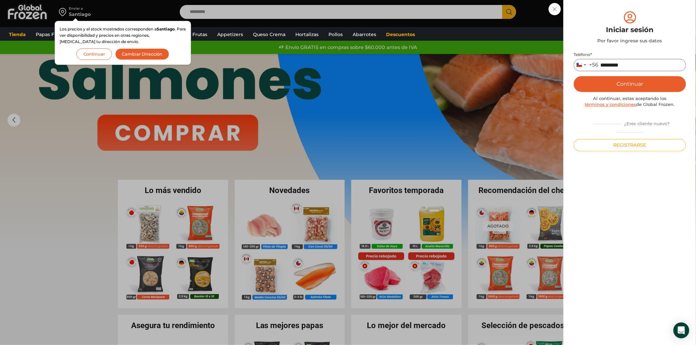  I want to click on a: Abarrotes, so click(364, 34).